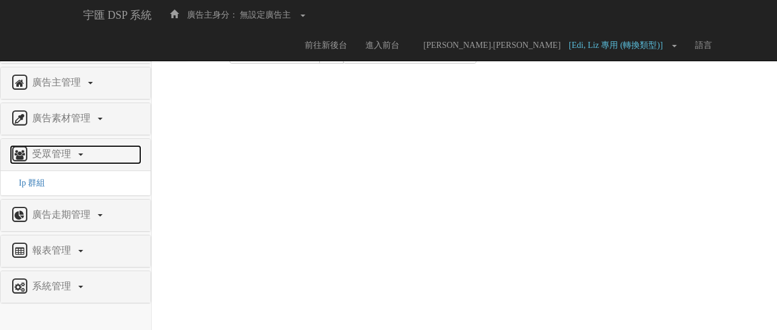  Describe the element at coordinates (326, 46) in the screenshot. I see `a: 前往新後台` at that location.